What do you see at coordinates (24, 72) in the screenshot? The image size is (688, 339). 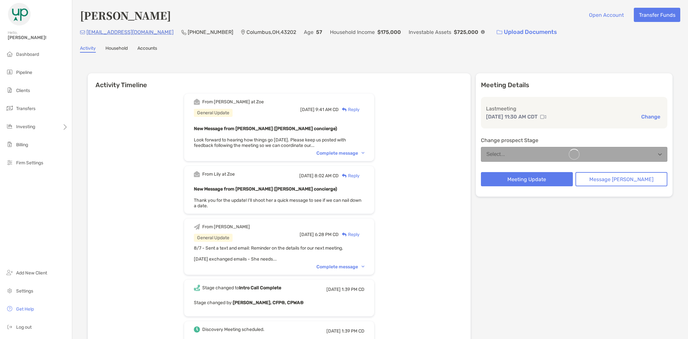 I see `span: Pipeline` at bounding box center [24, 72].